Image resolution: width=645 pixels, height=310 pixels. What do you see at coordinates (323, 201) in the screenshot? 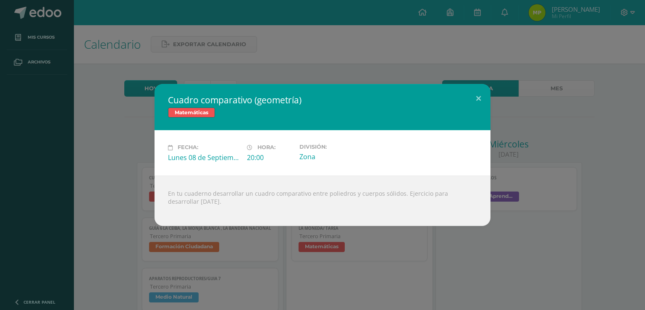
I see `div: En tu cuaderno desarrollar un cuadro comparativo entre poliedros y cuerpos sólidos. Ejercicio par...` at bounding box center [323, 201].